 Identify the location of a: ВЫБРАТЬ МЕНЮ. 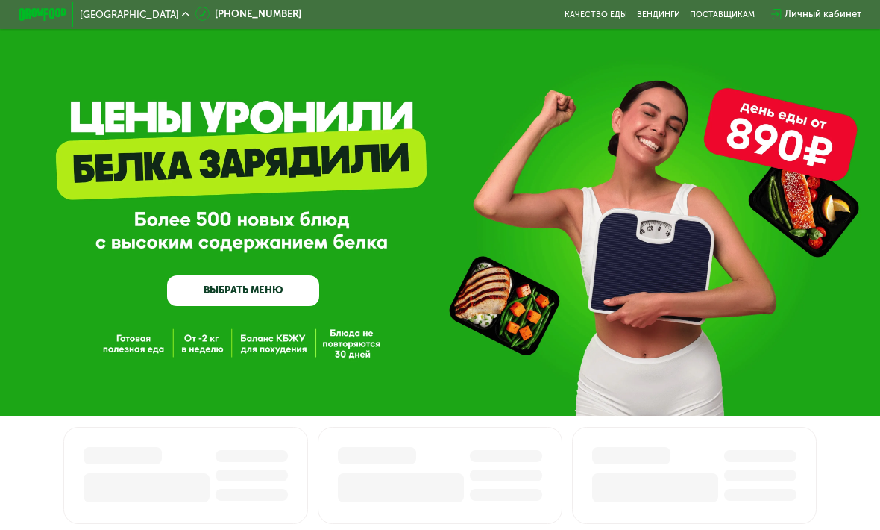
(243, 290).